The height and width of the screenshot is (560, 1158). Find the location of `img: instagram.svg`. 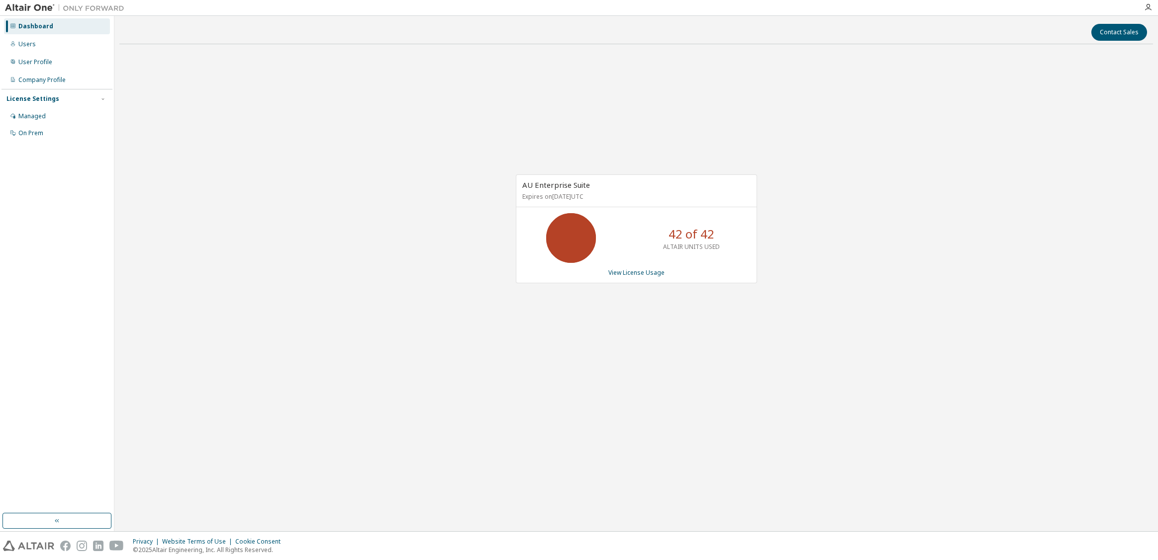

img: instagram.svg is located at coordinates (82, 546).